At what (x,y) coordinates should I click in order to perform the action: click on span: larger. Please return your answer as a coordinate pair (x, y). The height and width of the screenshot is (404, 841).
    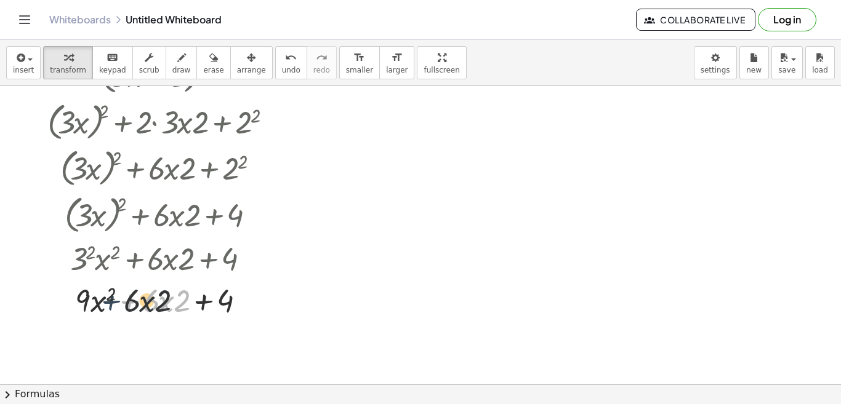
    Looking at the image, I should click on (396, 70).